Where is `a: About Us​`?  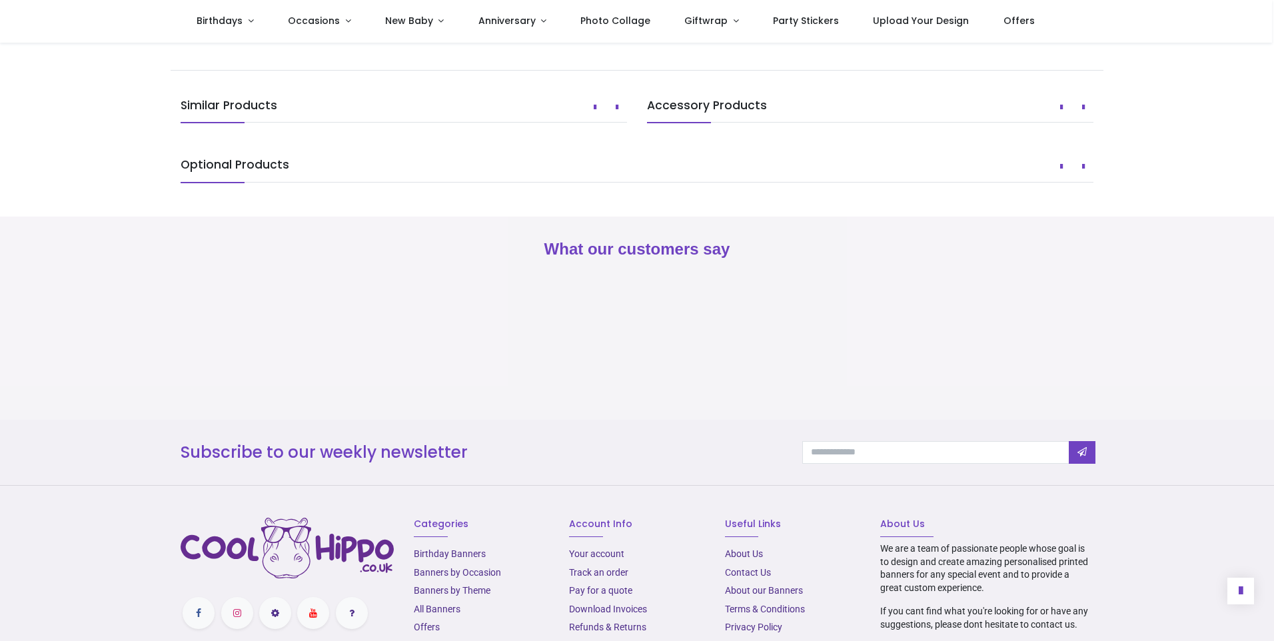
a: About Us​ is located at coordinates (744, 554).